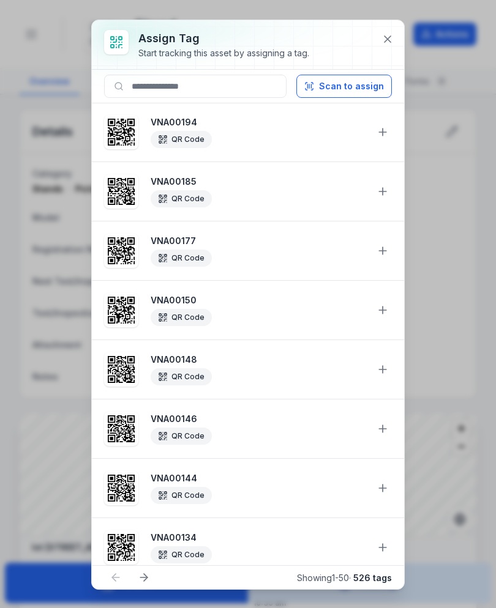 The image size is (496, 608). What do you see at coordinates (223, 39) in the screenshot?
I see `h3: Assign tag` at bounding box center [223, 39].